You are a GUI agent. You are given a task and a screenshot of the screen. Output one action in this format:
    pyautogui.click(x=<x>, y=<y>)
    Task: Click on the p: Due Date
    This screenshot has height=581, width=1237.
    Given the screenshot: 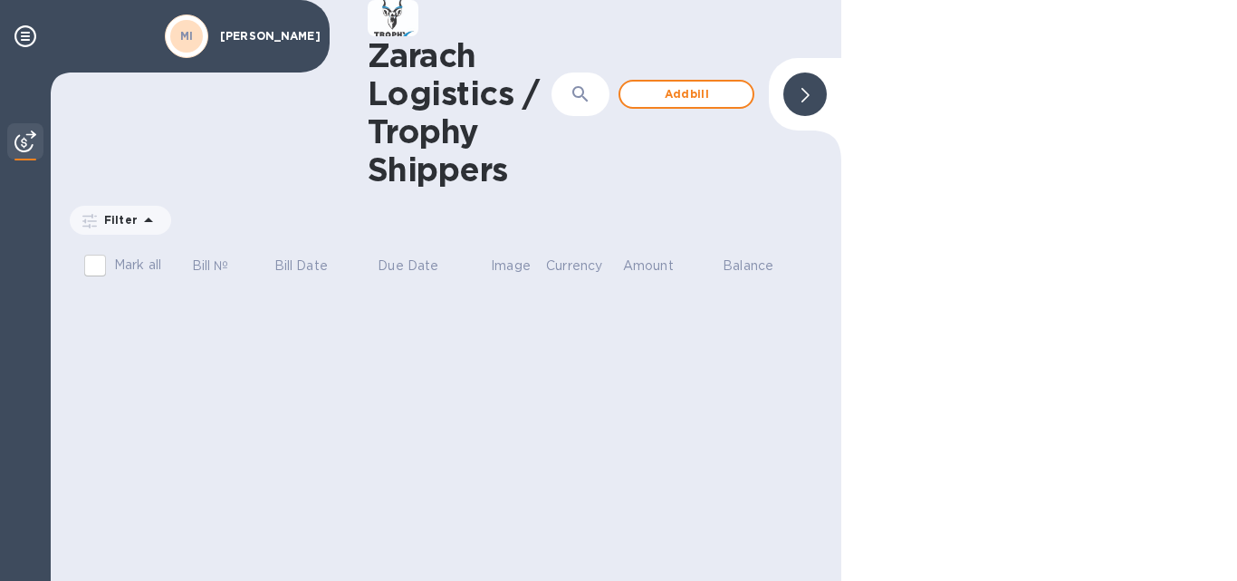 What is the action you would take?
    pyautogui.click(x=408, y=265)
    